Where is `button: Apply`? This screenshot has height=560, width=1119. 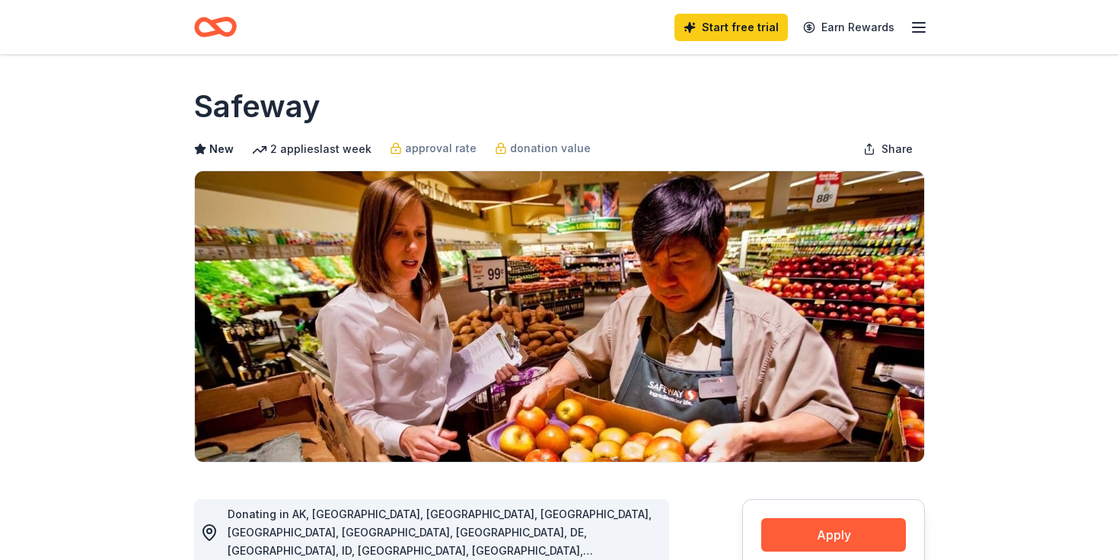
button: Apply is located at coordinates (834, 535).